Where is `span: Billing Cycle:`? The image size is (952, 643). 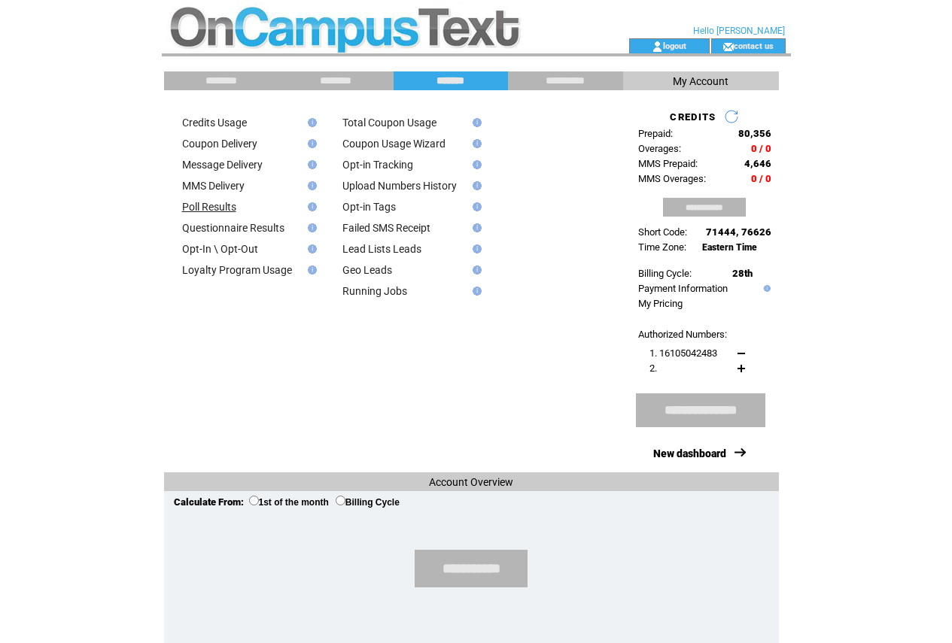
span: Billing Cycle: is located at coordinates (664, 273).